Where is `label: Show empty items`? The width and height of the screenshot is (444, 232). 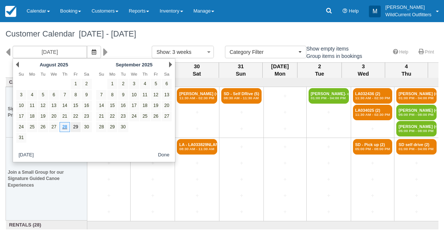 label: Show empty items is located at coordinates (325, 49).